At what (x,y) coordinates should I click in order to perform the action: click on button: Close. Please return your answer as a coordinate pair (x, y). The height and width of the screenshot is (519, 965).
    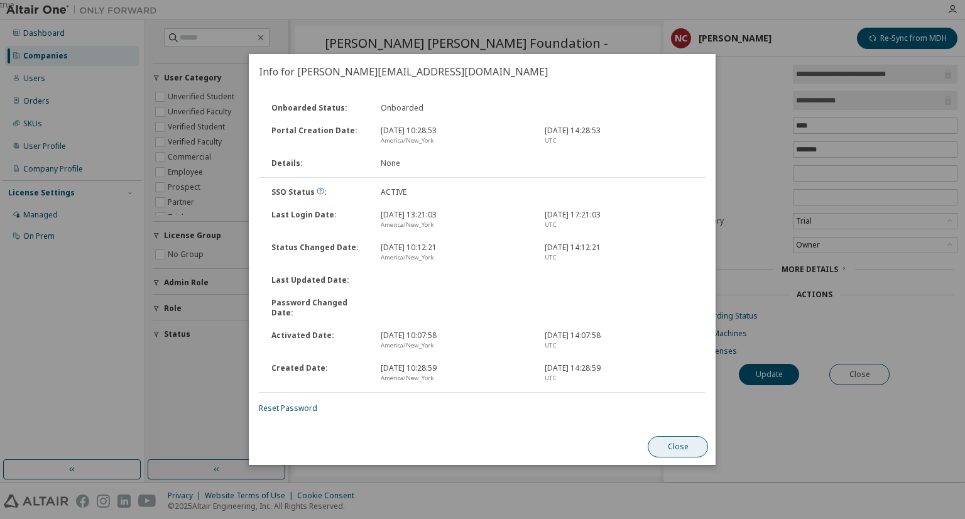
    Looking at the image, I should click on (678, 447).